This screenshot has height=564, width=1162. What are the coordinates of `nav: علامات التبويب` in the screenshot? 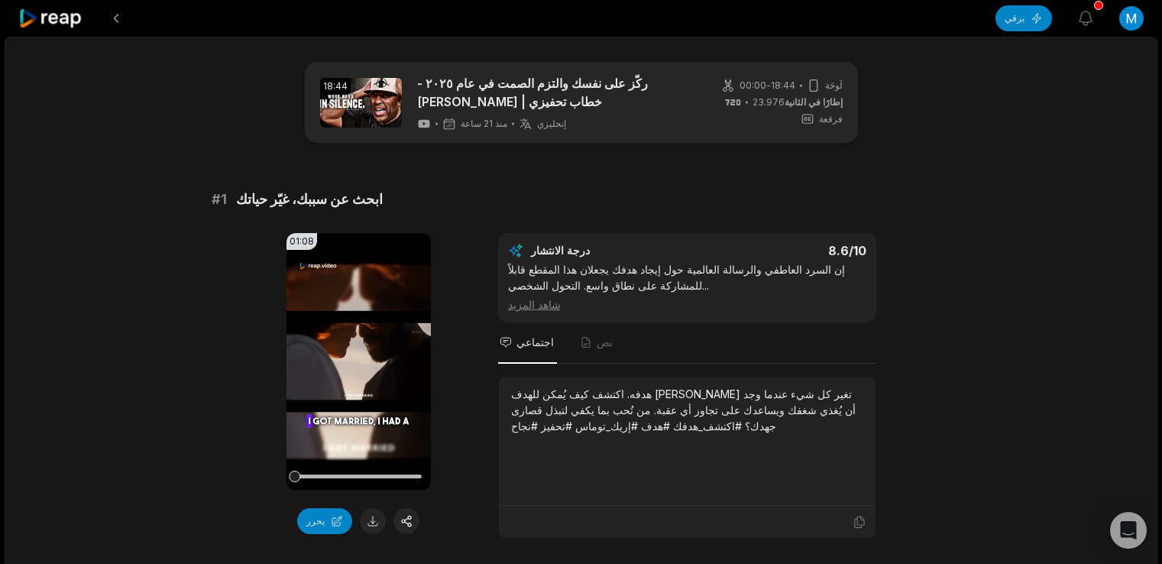 It's located at (687, 343).